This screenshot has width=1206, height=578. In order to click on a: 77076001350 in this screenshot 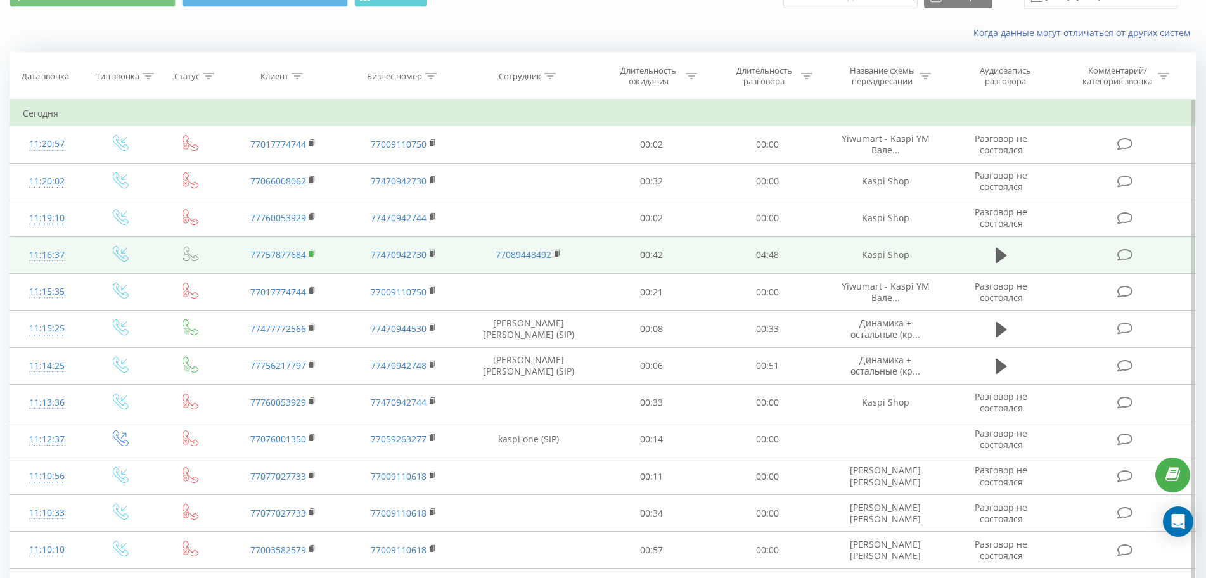, I will do `click(278, 439)`.